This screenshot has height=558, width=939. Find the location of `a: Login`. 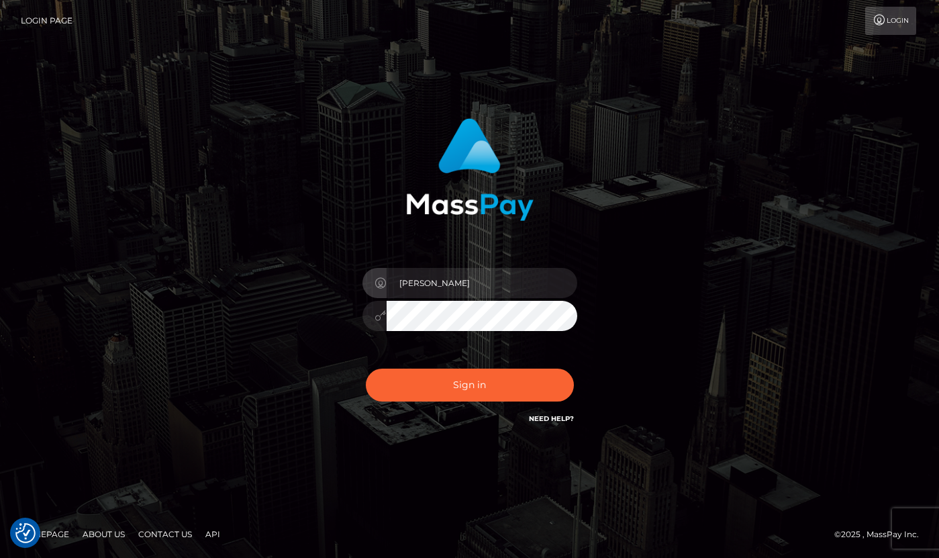

a: Login is located at coordinates (890, 21).